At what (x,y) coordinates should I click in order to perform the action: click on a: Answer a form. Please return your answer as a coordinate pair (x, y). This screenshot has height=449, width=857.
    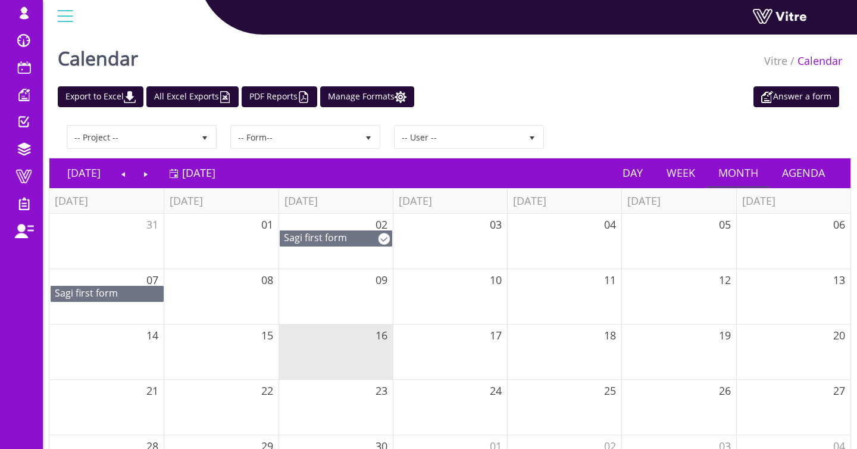
    Looking at the image, I should click on (796, 96).